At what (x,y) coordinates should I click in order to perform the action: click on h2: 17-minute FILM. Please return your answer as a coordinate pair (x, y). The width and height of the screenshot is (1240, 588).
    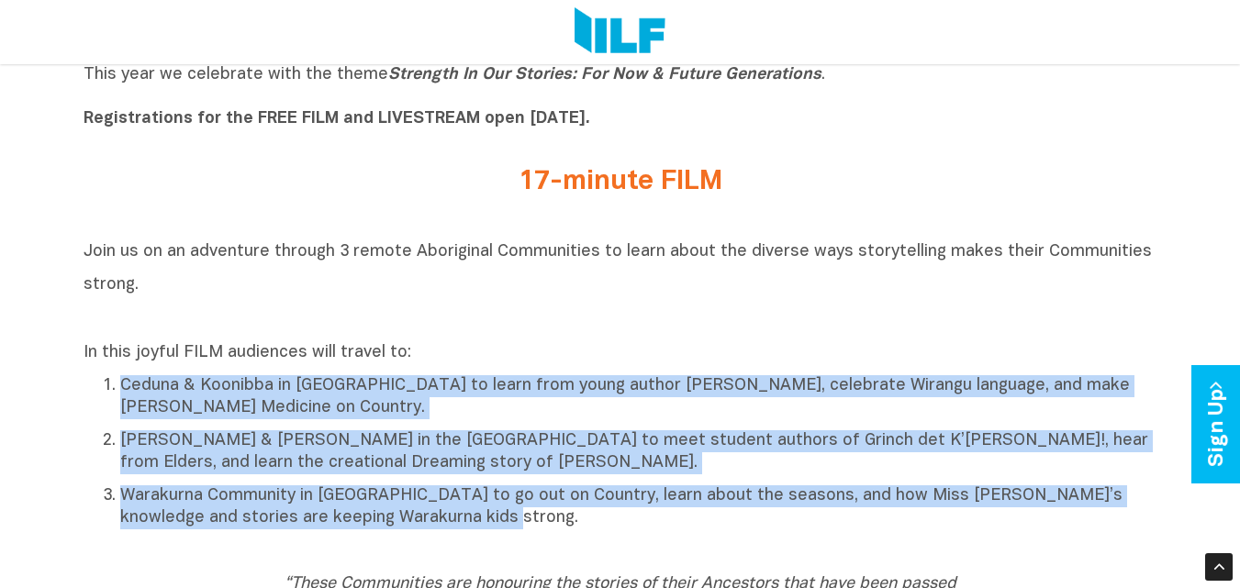
    Looking at the image, I should click on (620, 182).